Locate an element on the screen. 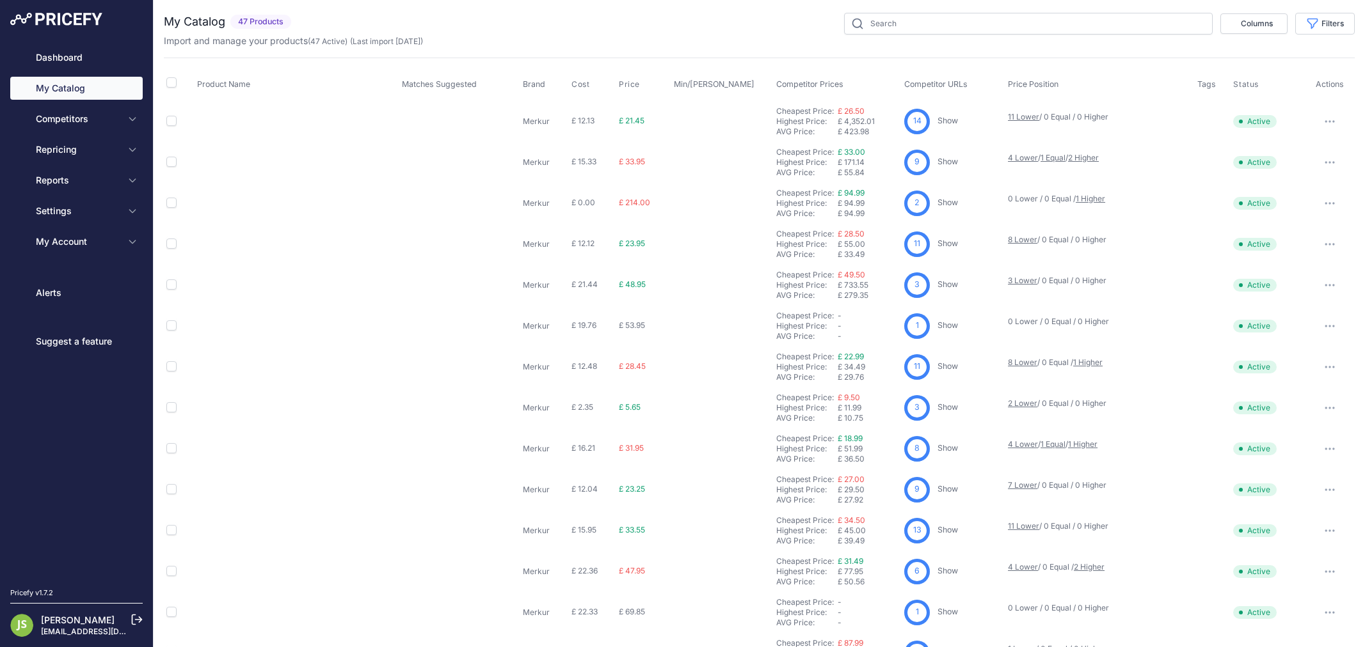 This screenshot has width=1365, height=647. div: £ 33.49 is located at coordinates (868, 255).